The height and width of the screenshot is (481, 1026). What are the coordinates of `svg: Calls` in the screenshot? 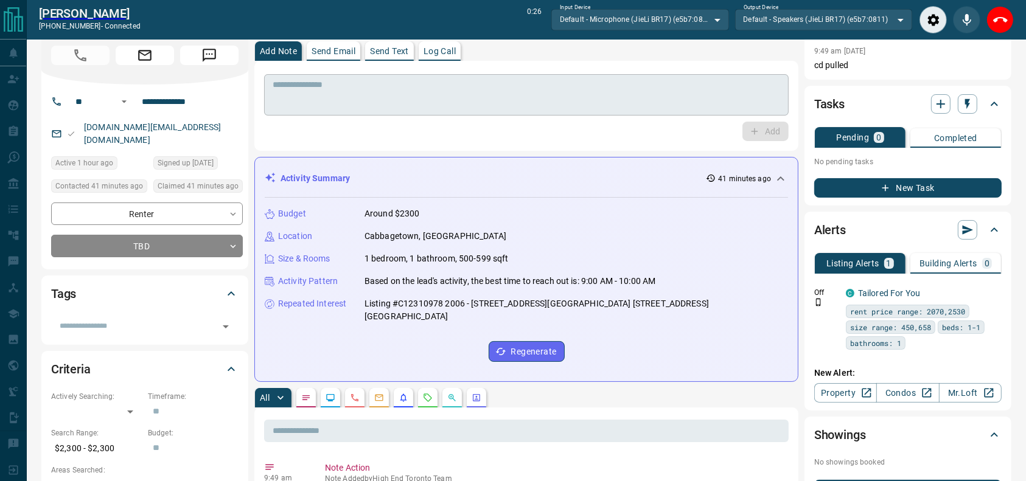 It's located at (355, 398).